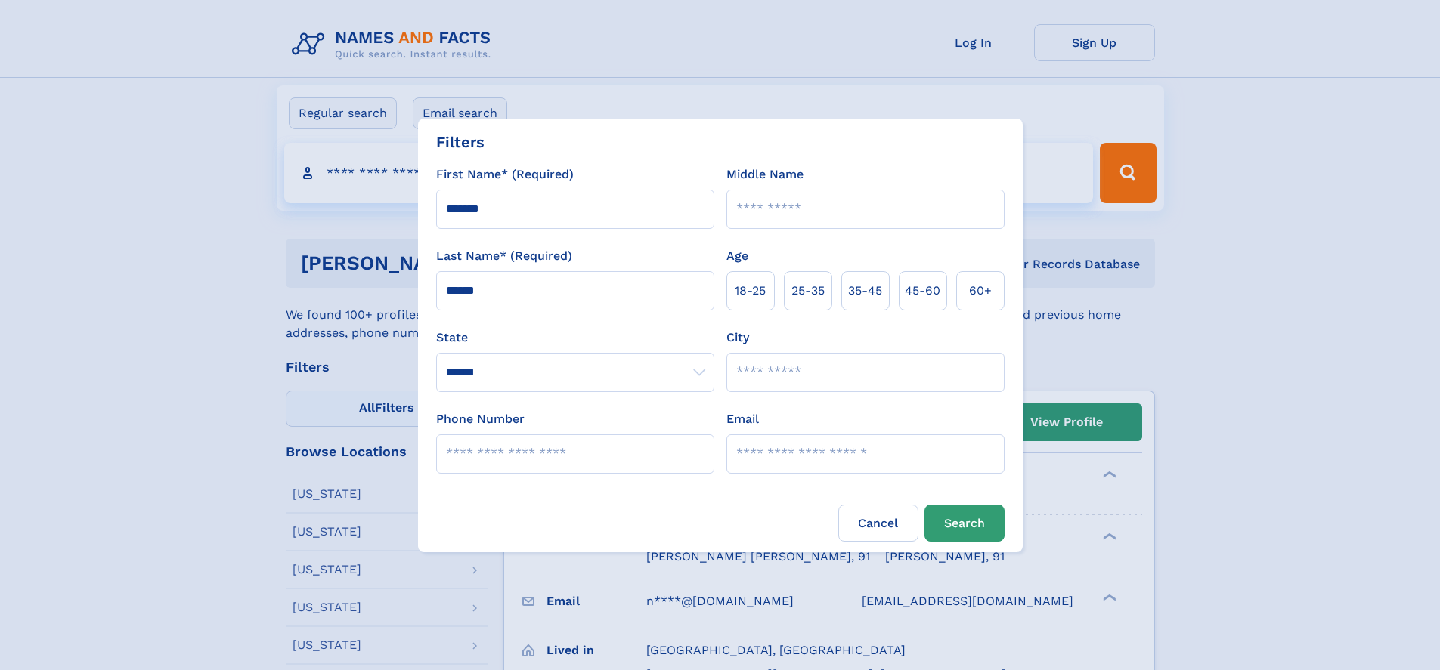  I want to click on label: Age, so click(737, 256).